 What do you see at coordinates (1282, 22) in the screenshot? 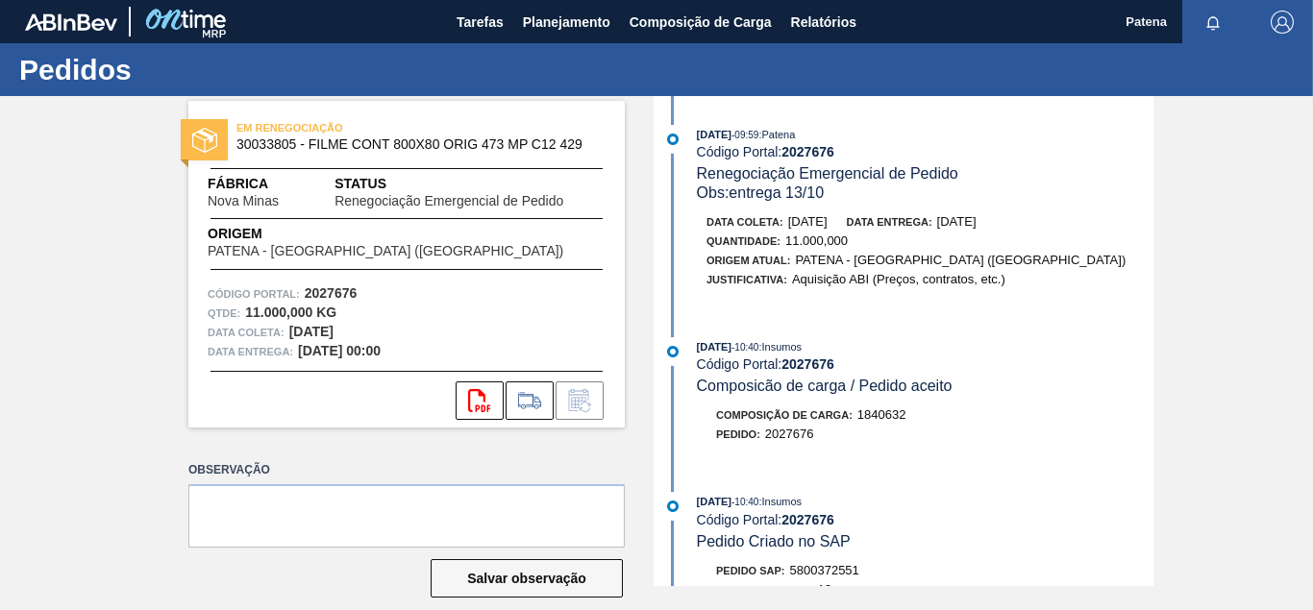
I see `img: Logout` at bounding box center [1282, 22].